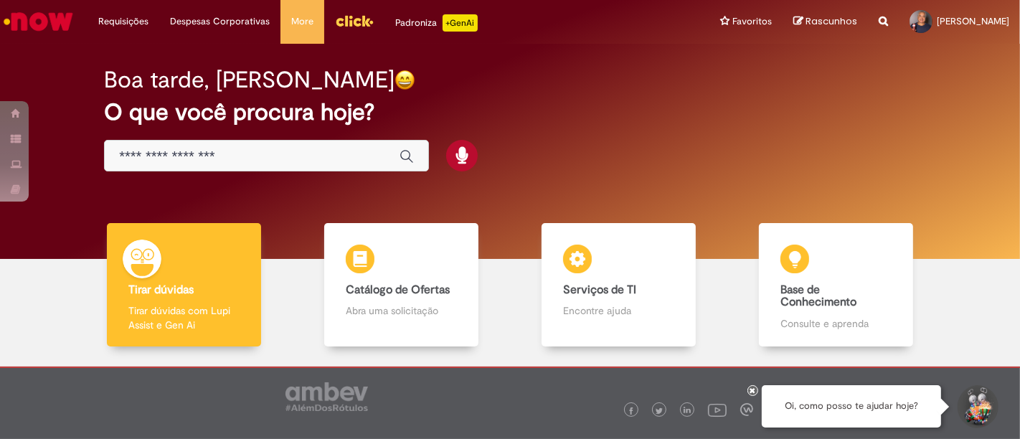  What do you see at coordinates (326, 397) in the screenshot?
I see `img: logo_footer_ambev_rotulo_gray.png` at bounding box center [326, 397].